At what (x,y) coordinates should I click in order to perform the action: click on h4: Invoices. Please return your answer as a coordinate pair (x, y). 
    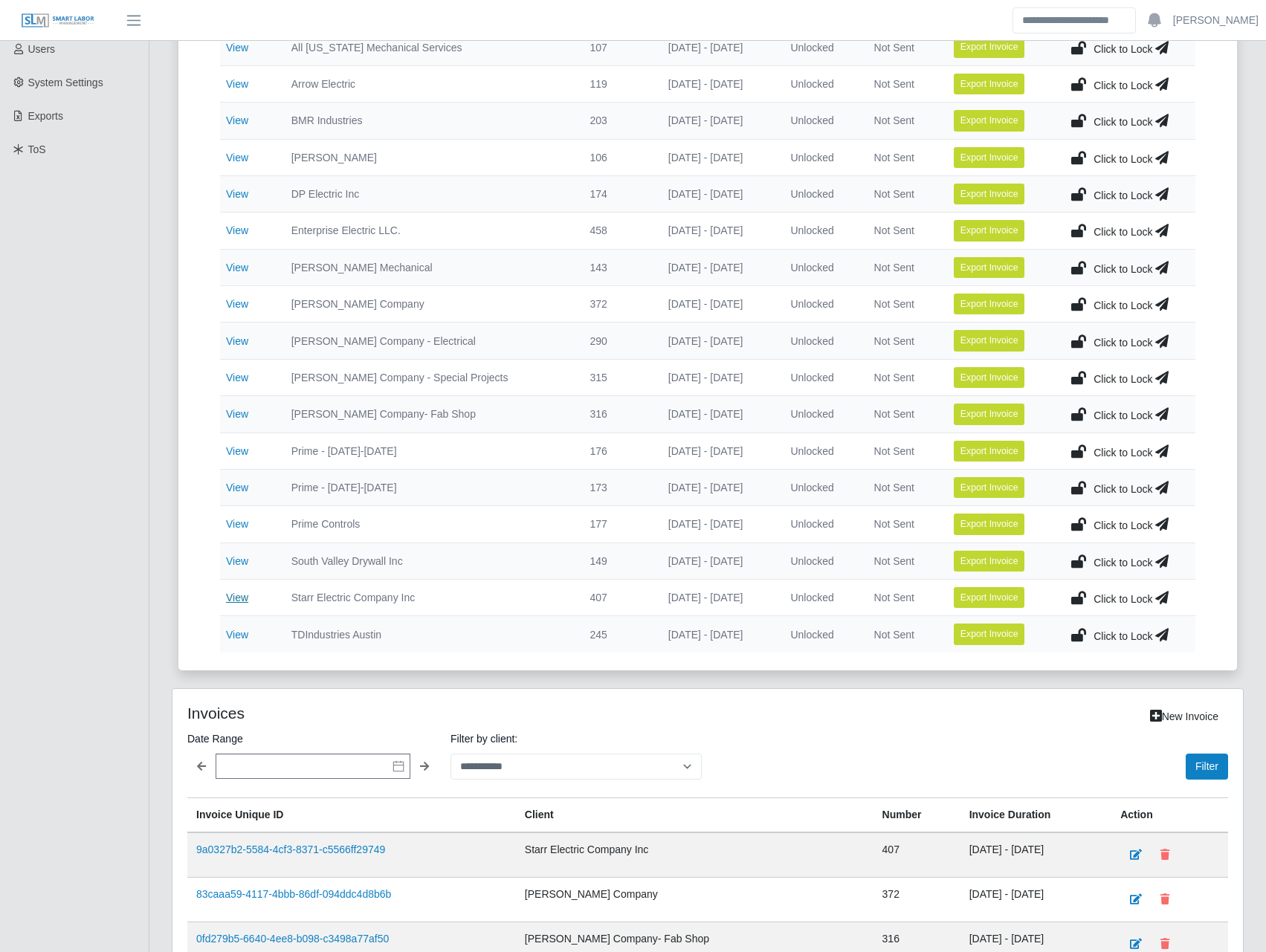
    Looking at the image, I should click on (398, 713).